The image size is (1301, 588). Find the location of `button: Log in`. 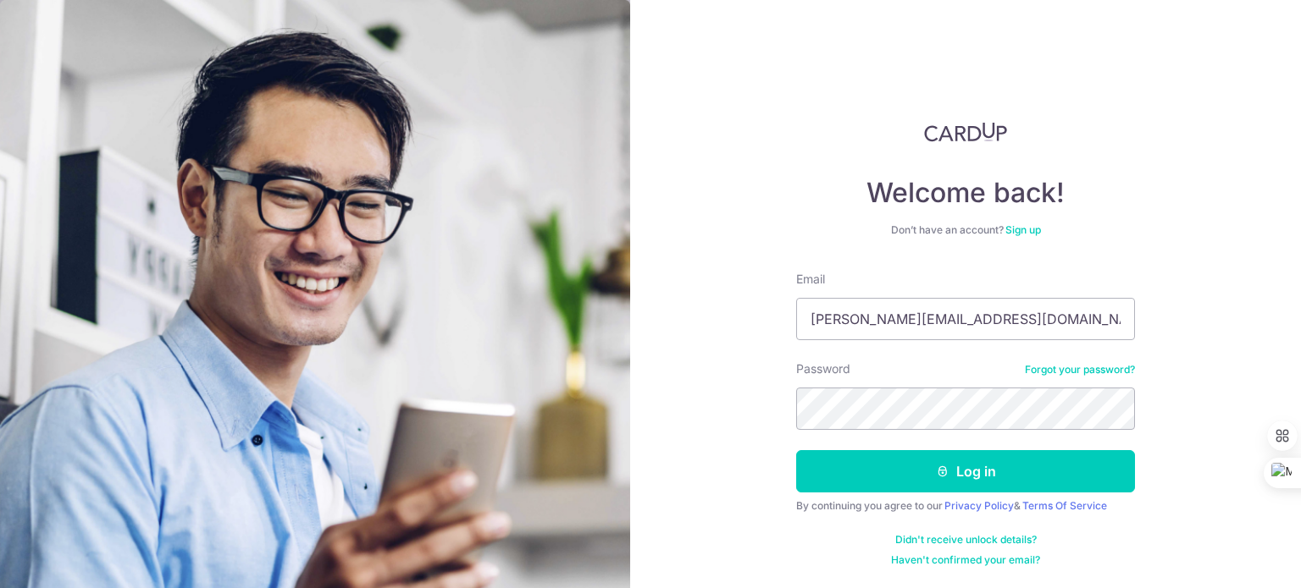

button: Log in is located at coordinates (965, 472).